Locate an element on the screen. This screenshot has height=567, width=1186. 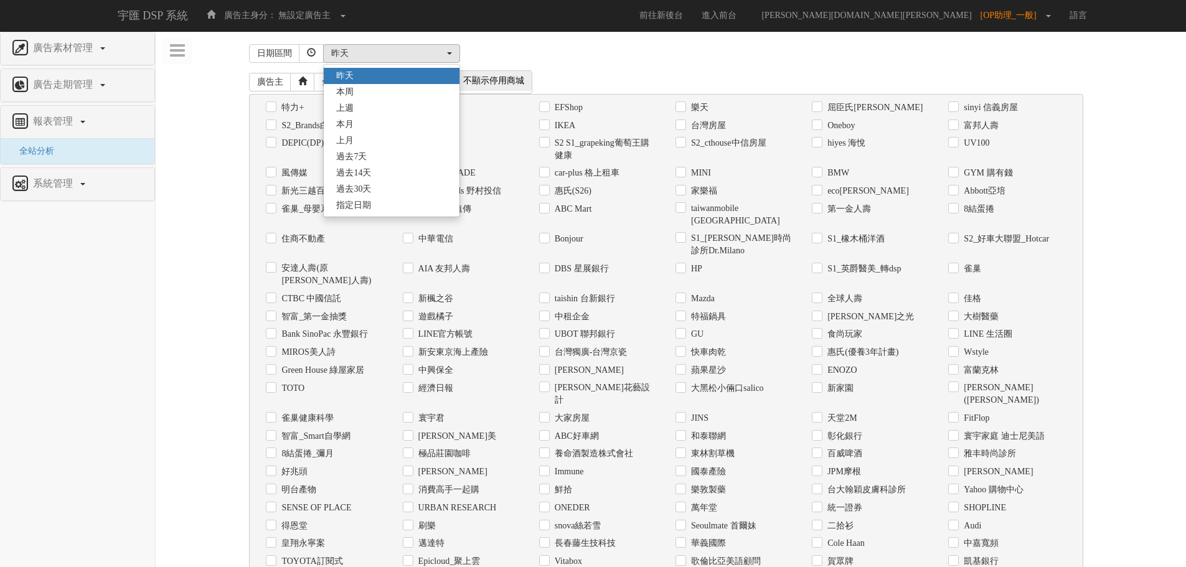
label: 天堂2M is located at coordinates (840, 418).